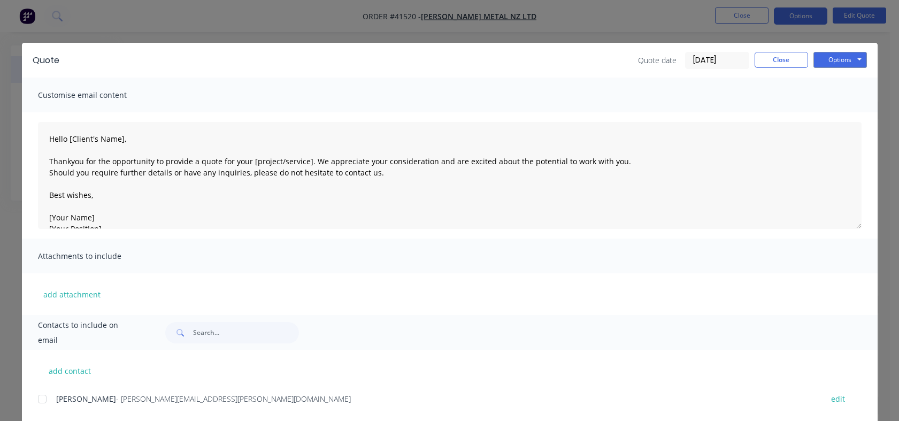  I want to click on button: add attachment, so click(72, 294).